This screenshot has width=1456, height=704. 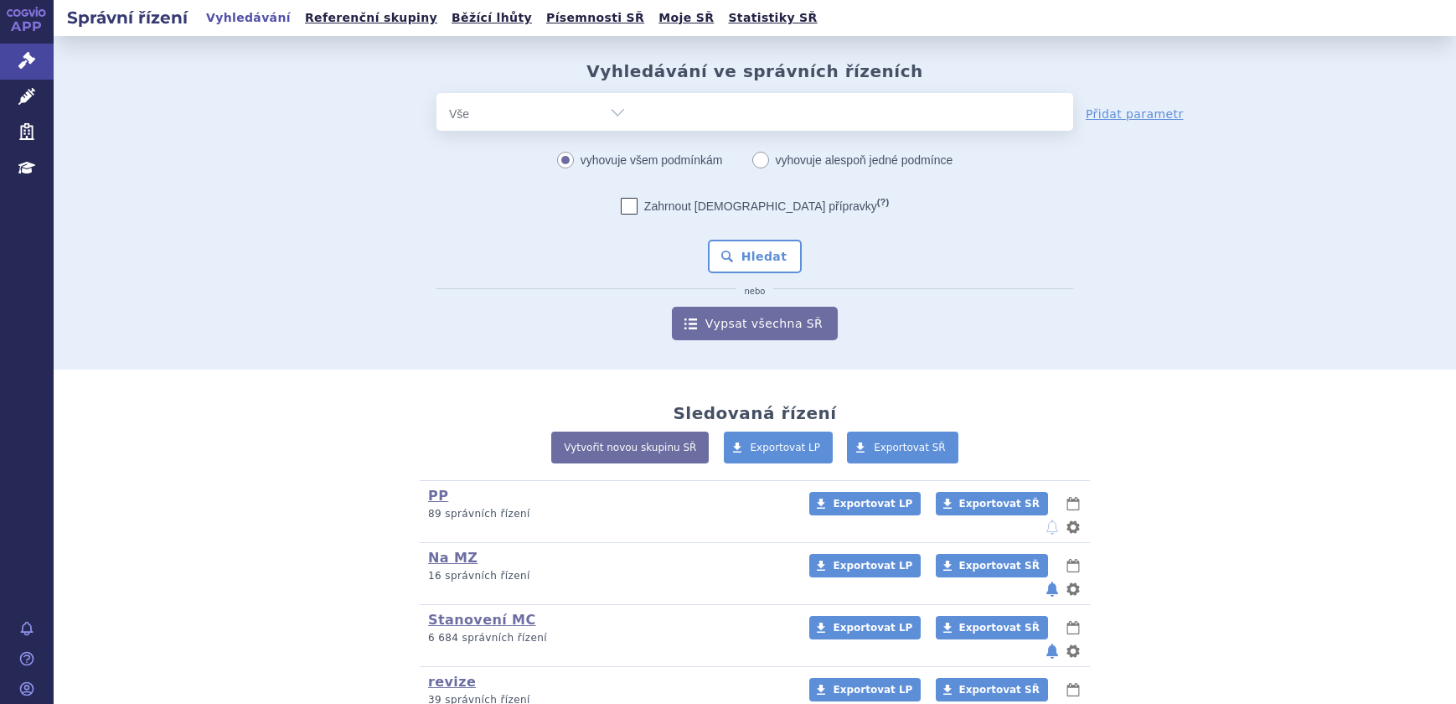 I want to click on a: Běžící lhůty, so click(x=492, y=18).